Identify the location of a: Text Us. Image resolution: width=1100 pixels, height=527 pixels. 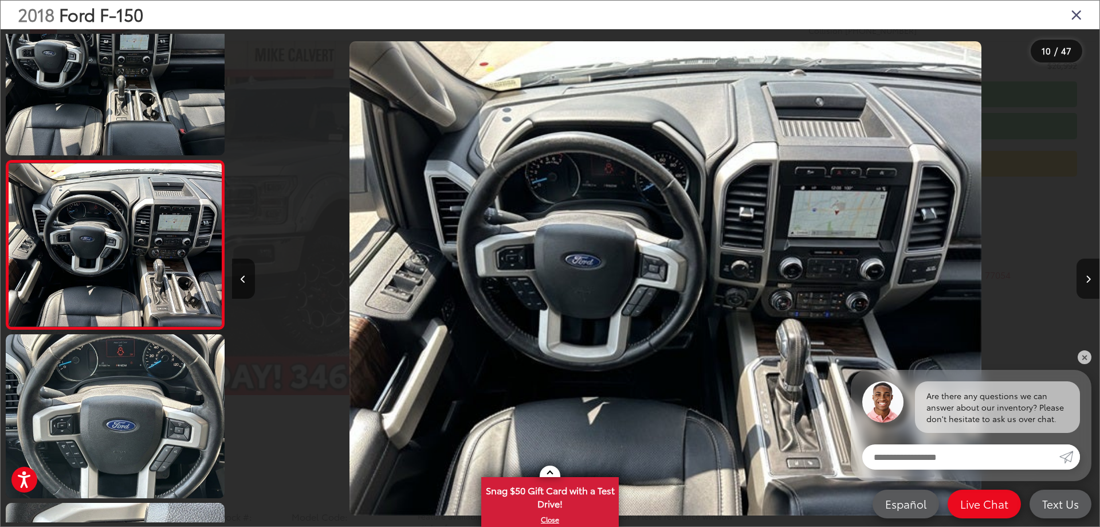
(1061, 504).